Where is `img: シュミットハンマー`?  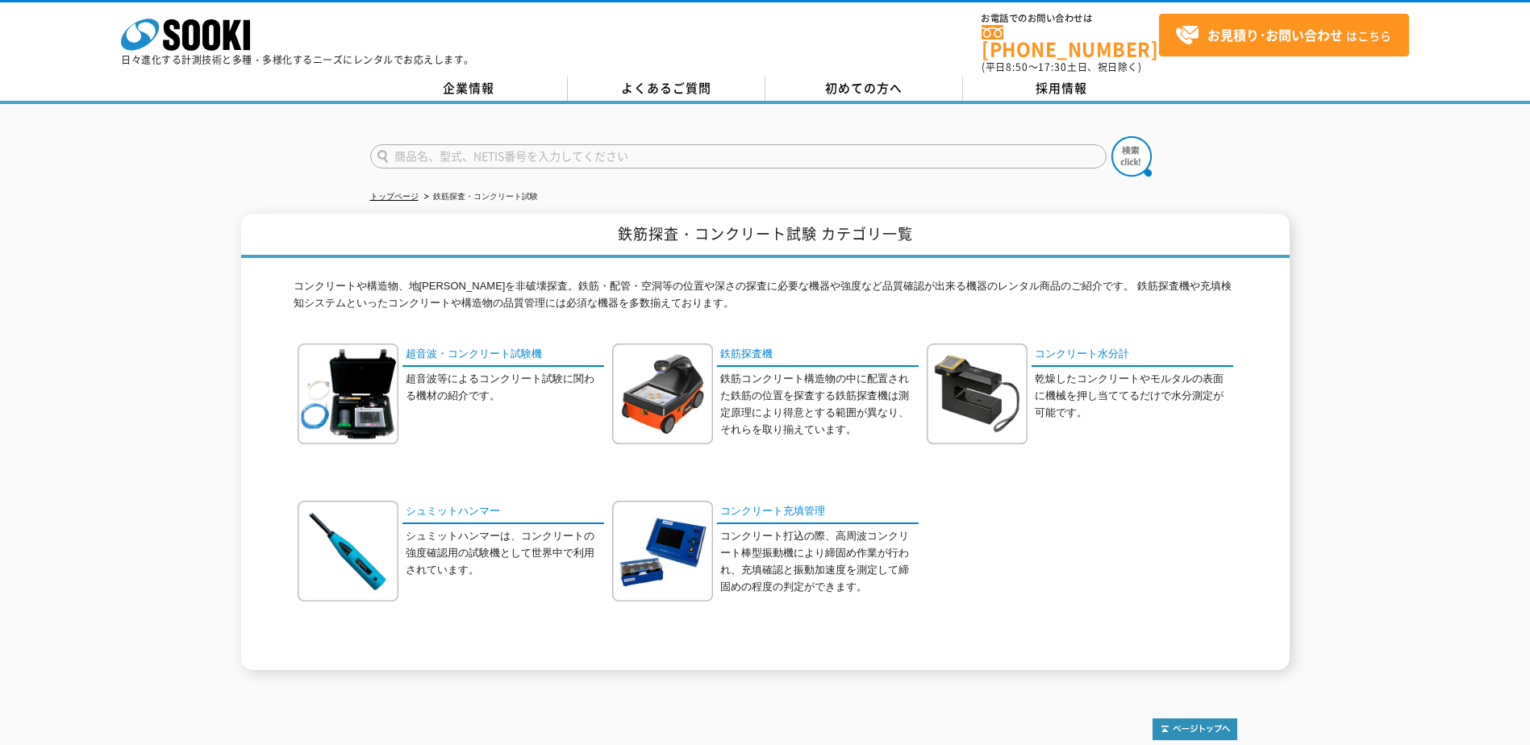
img: シュミットハンマー is located at coordinates (348, 551).